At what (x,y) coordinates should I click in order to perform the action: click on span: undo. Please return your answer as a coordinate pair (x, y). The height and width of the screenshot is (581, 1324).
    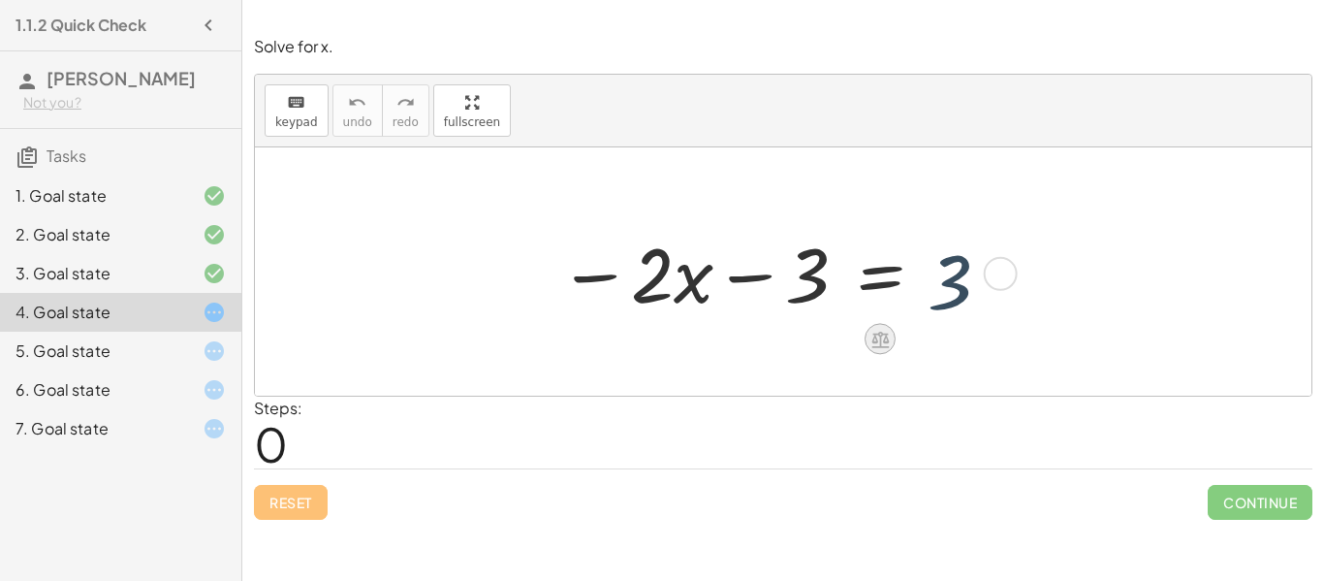
    Looking at the image, I should click on (358, 122).